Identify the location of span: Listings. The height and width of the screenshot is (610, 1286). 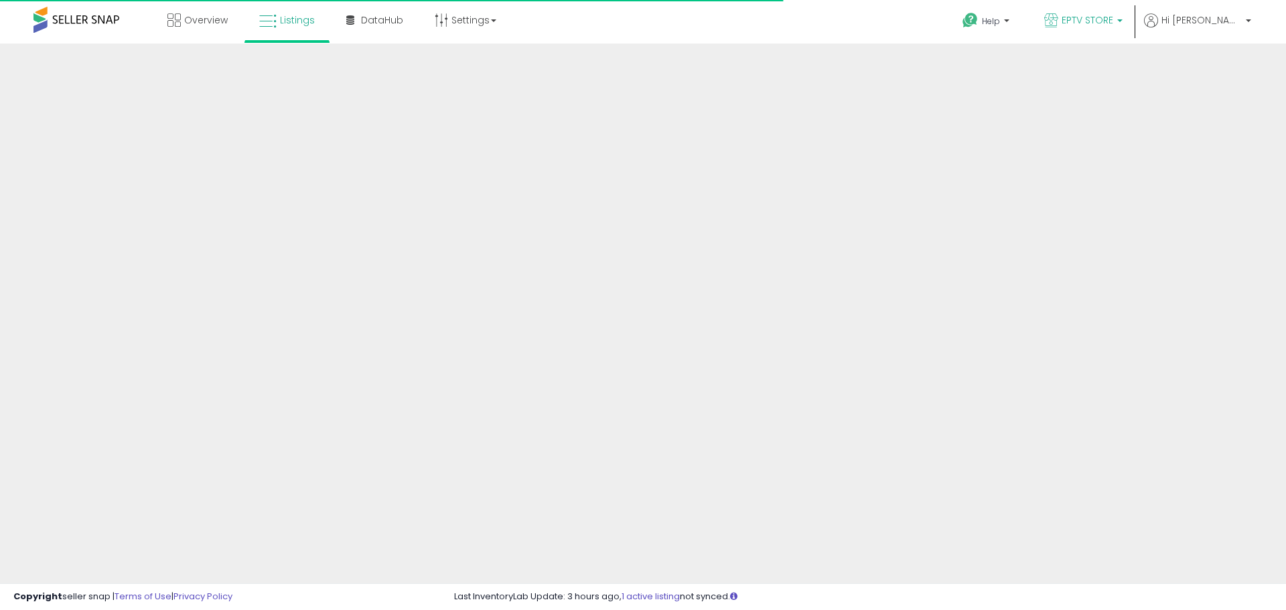
(297, 20).